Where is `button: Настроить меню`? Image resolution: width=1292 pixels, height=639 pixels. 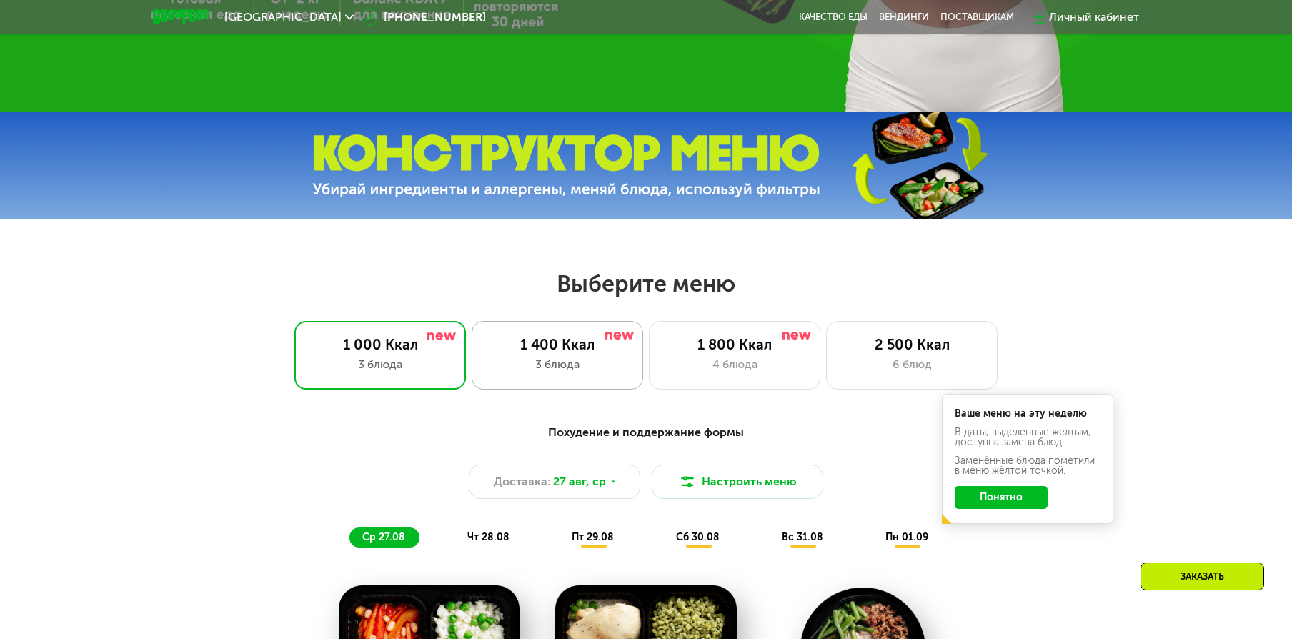 button: Настроить меню is located at coordinates (738, 482).